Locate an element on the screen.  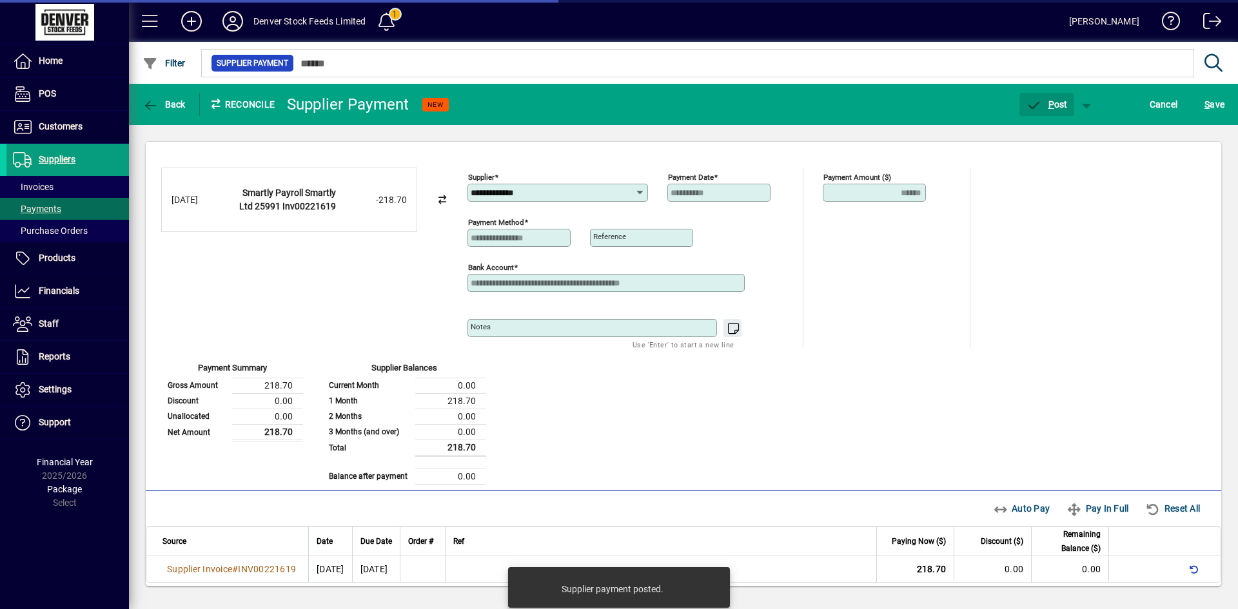
span: INV00221619 is located at coordinates (267, 569).